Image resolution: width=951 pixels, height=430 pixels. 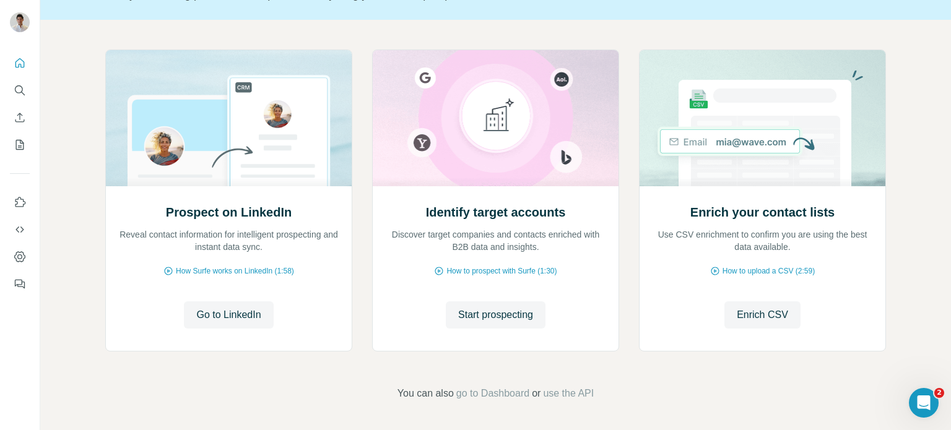 I want to click on span: Start prospecting, so click(x=495, y=315).